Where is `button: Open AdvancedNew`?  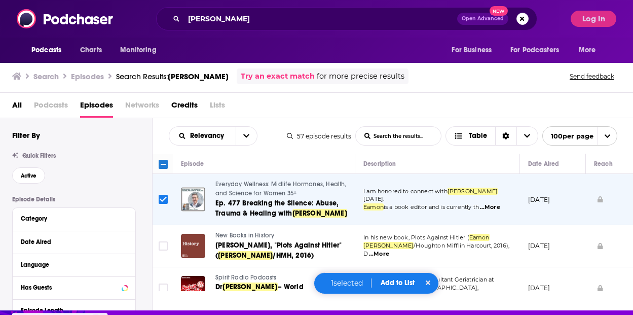 button: Open AdvancedNew is located at coordinates (483, 19).